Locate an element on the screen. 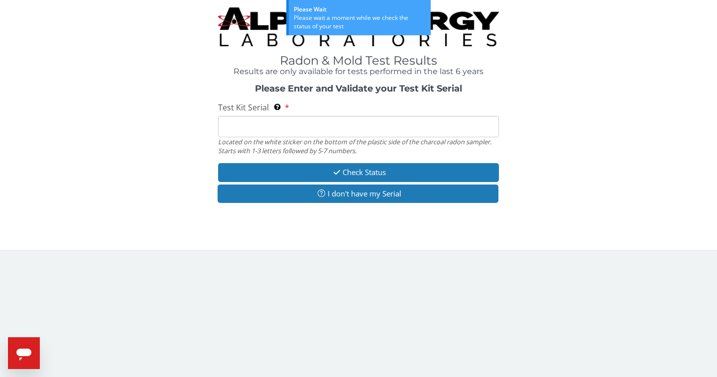  strong: Please Enter and Validate your Test Kit Serial is located at coordinates (358, 89).